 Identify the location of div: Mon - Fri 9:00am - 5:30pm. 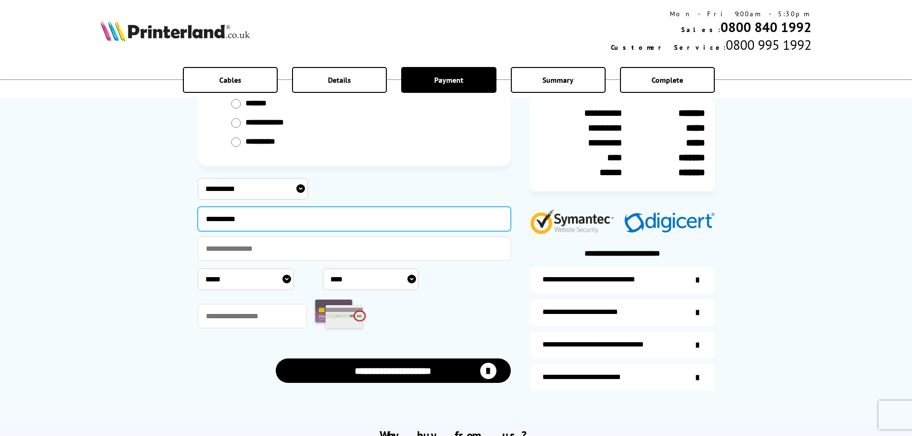
(711, 14).